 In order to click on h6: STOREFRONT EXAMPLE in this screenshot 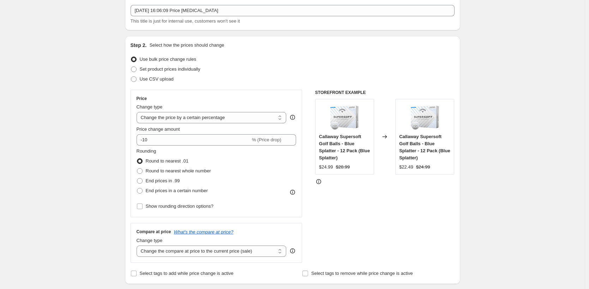, I will do `click(385, 92)`.